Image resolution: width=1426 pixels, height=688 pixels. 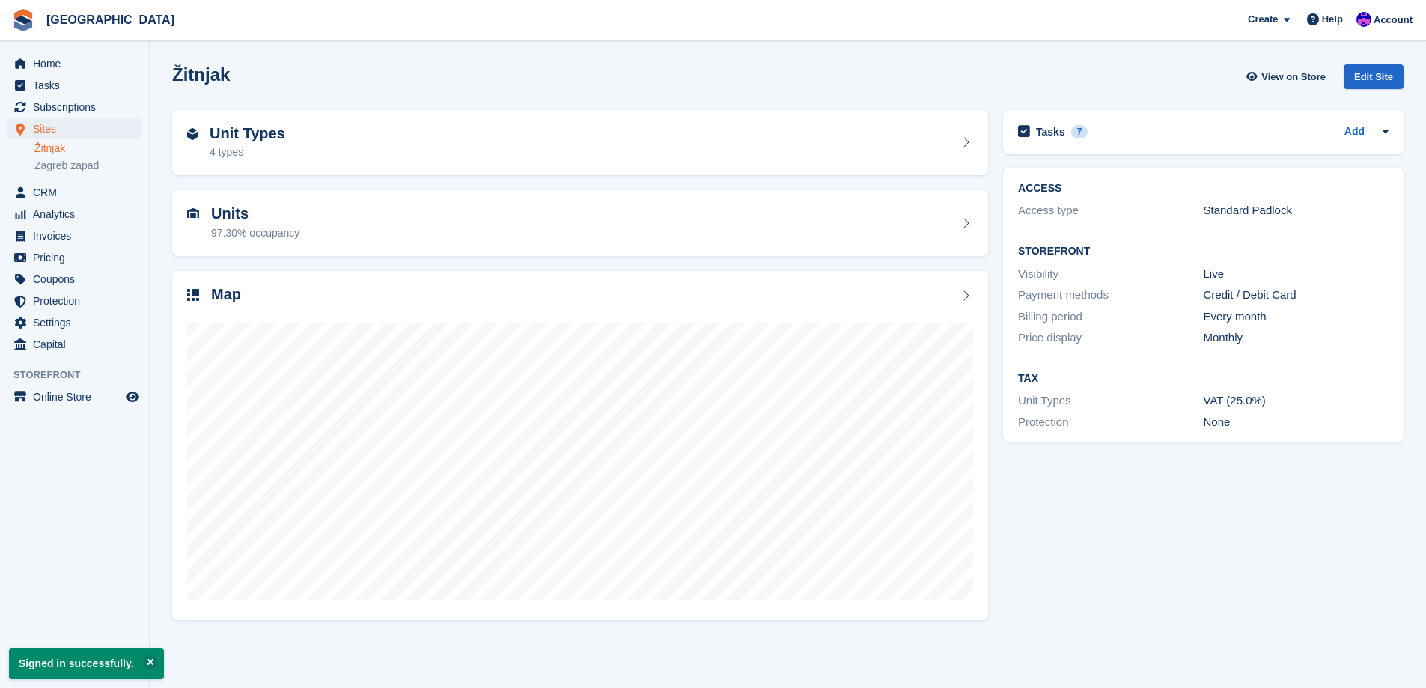 What do you see at coordinates (247, 152) in the screenshot?
I see `div: 4 types` at bounding box center [247, 152].